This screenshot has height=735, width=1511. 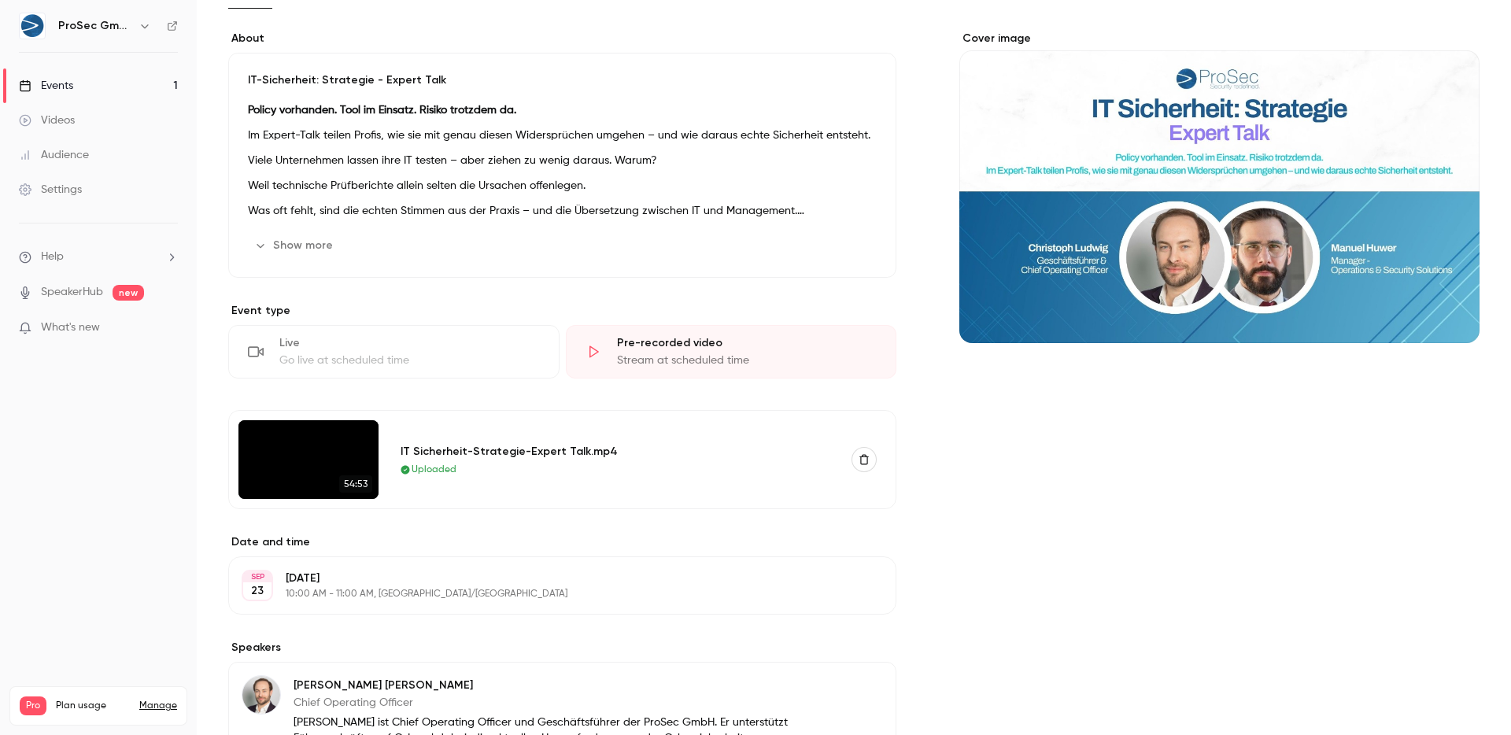 What do you see at coordinates (731, 352) in the screenshot?
I see `div: Pre-recorded videoStream at scheduled time` at bounding box center [731, 352].